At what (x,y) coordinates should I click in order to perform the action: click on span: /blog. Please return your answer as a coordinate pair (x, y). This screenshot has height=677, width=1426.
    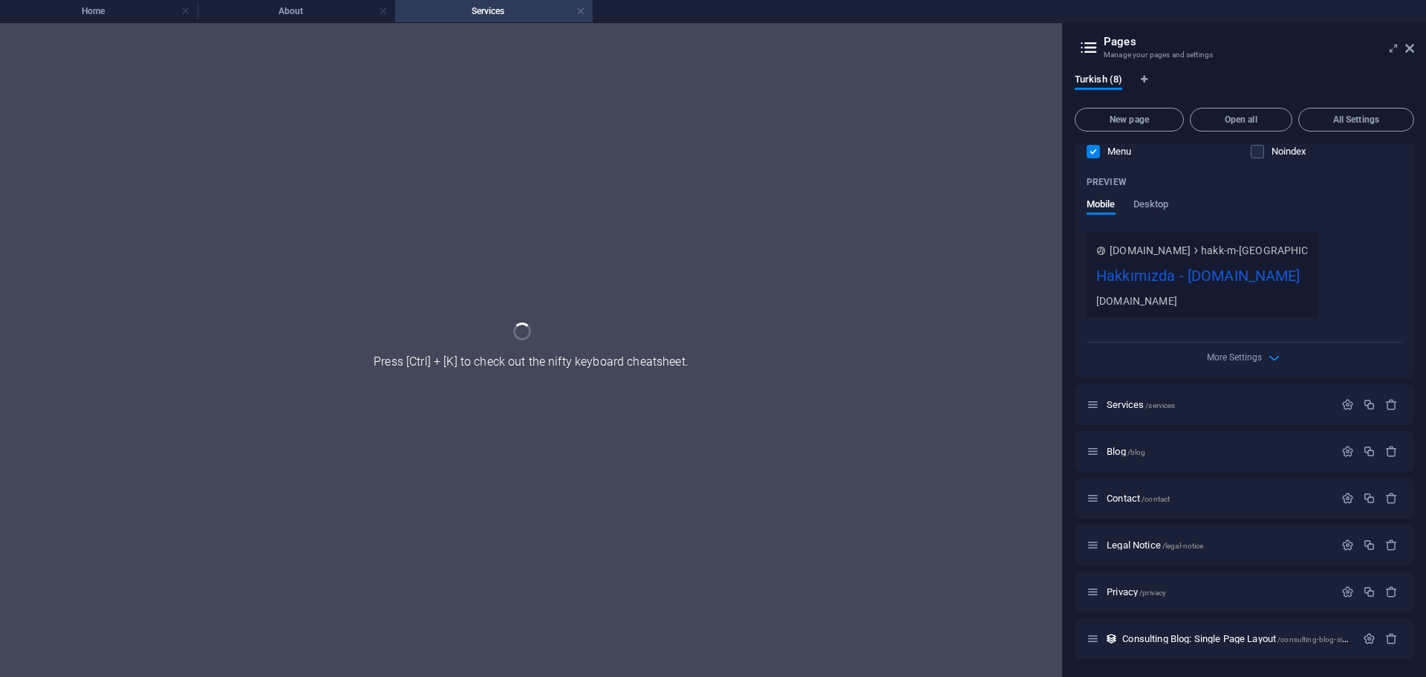
    Looking at the image, I should click on (1136, 452).